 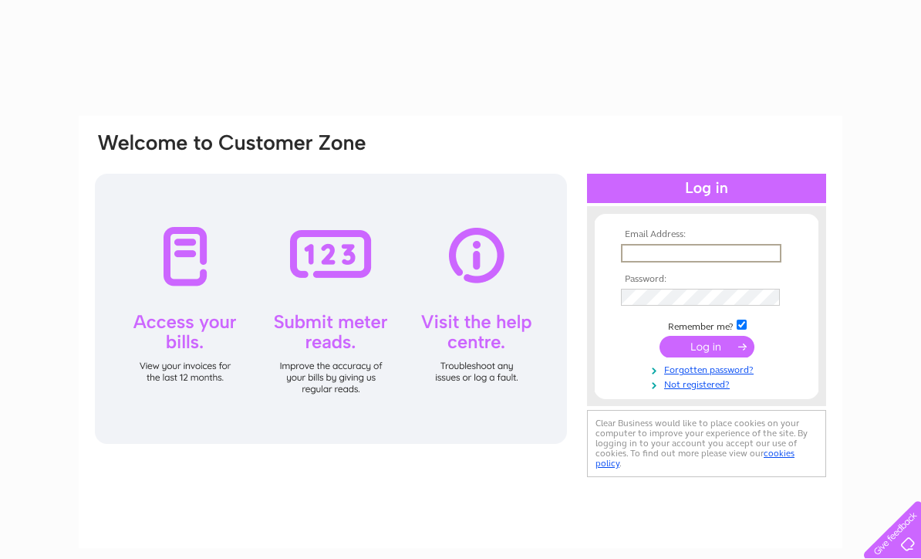 I want to click on th: Password:, so click(x=707, y=279).